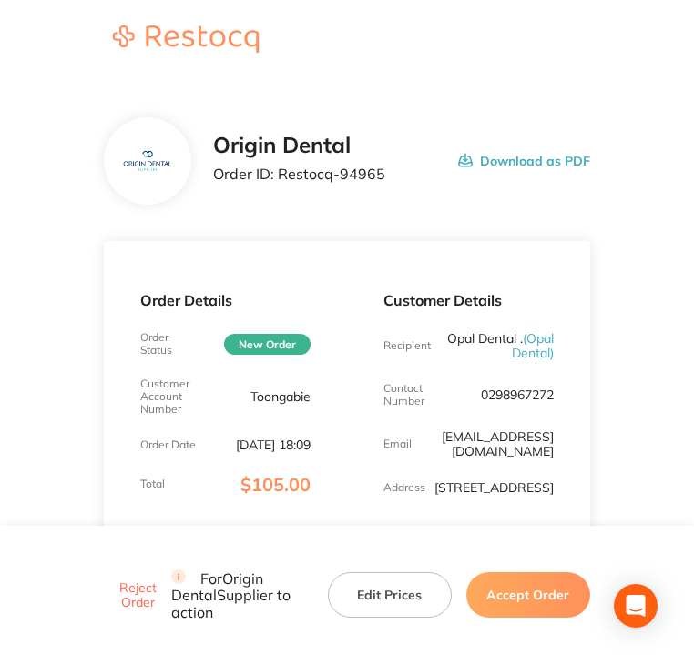  What do you see at coordinates (275, 484) in the screenshot?
I see `span: $105.00` at bounding box center [275, 484].